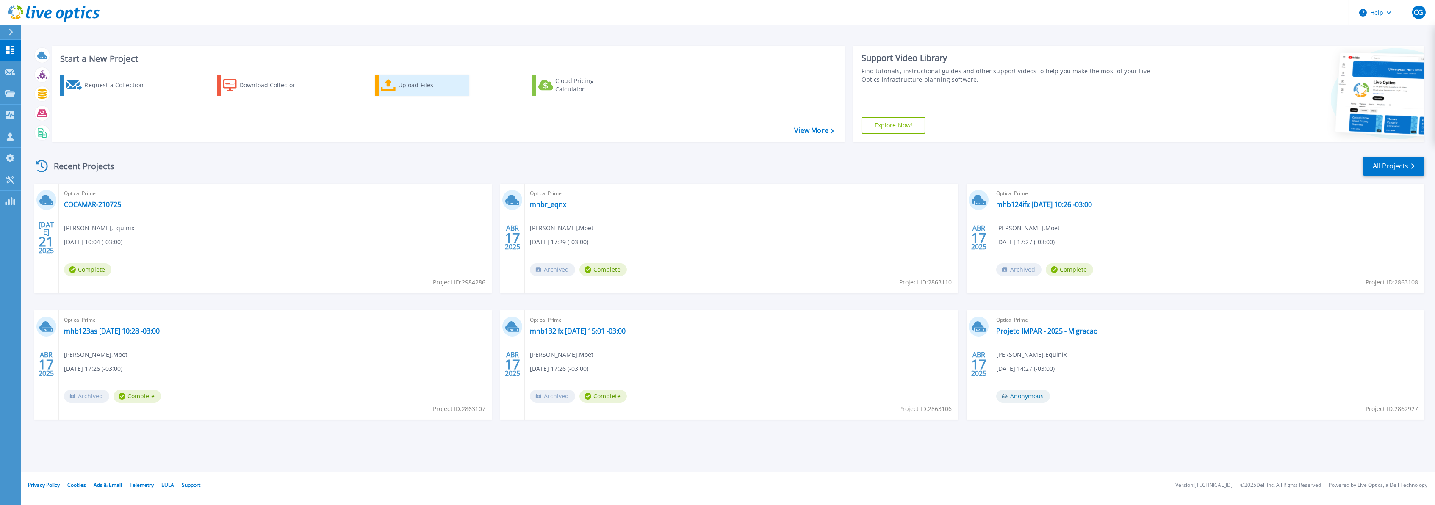  Describe the element at coordinates (1011, 75) in the screenshot. I see `div: Find tutorials, instructional guides and other support videos to help you make the most of your L...` at that location.